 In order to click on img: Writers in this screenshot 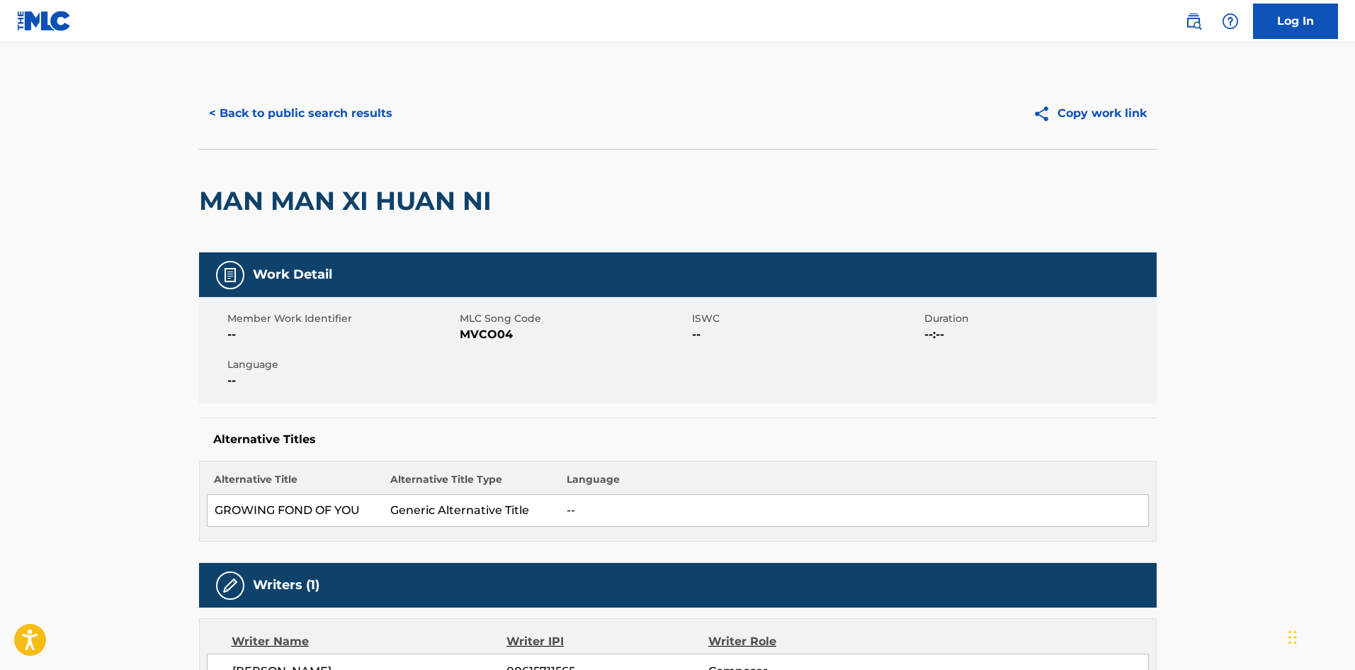, I will do `click(230, 585)`.